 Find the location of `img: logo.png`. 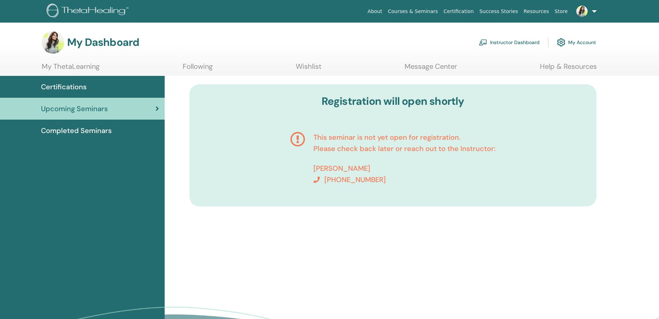

img: logo.png is located at coordinates (89, 11).